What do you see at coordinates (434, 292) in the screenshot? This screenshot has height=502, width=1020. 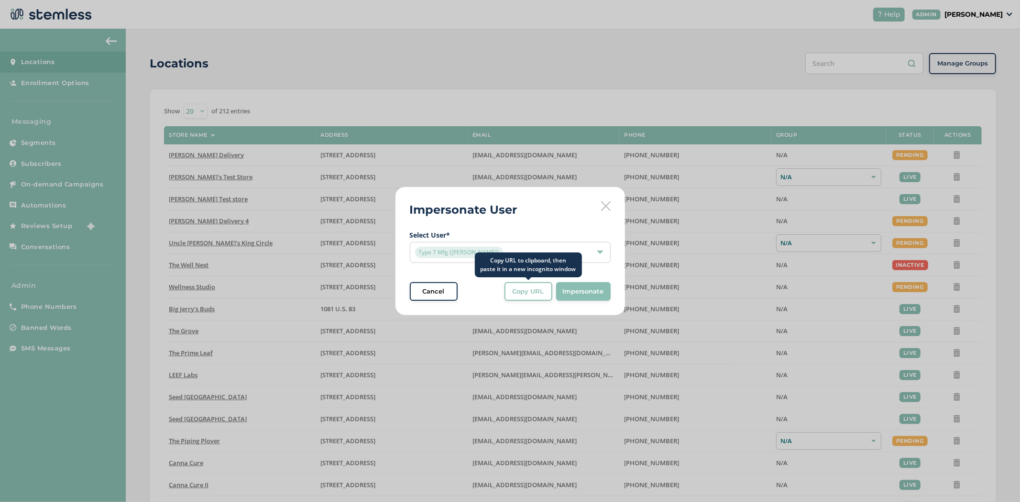 I see `span: Cancel` at bounding box center [434, 292].